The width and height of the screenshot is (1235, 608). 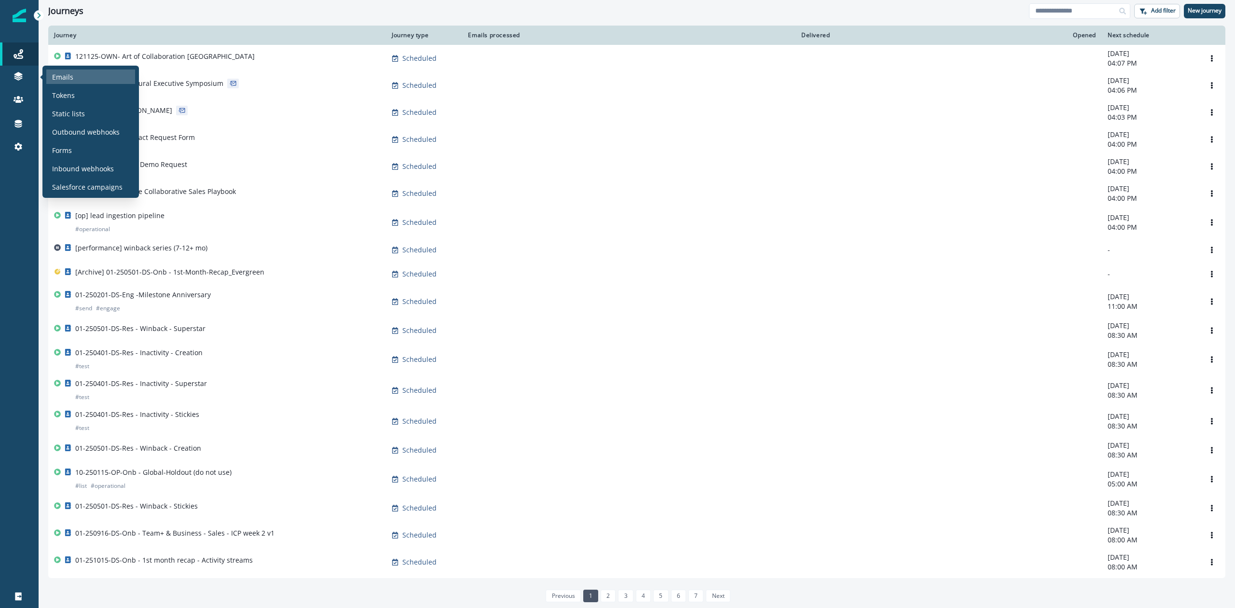 I want to click on ul: Pagination, so click(x=636, y=596).